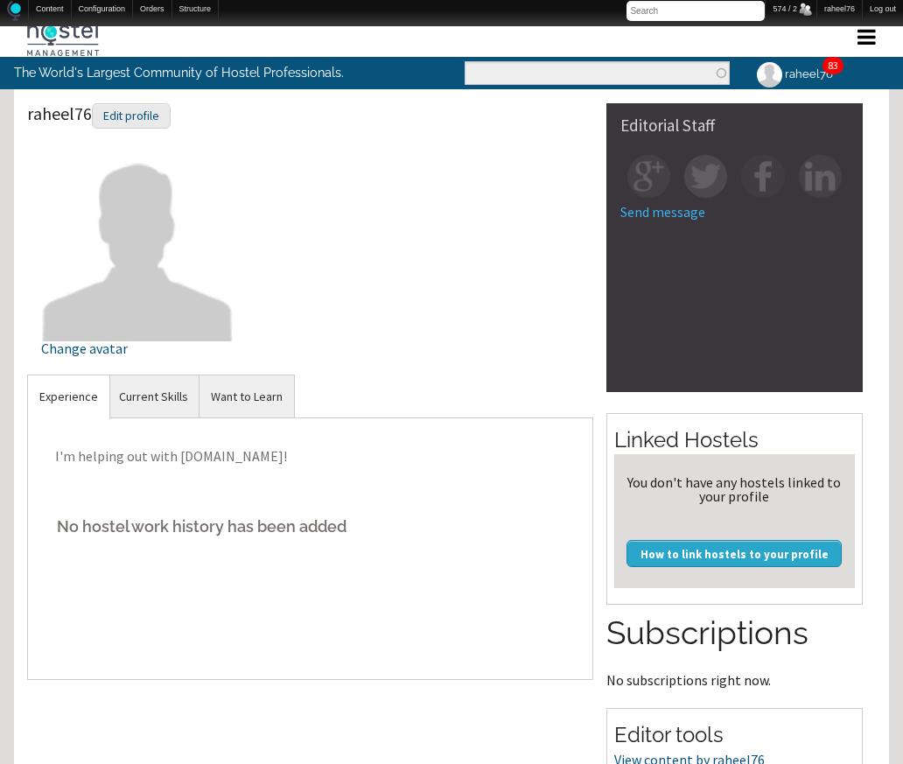 This screenshot has height=764, width=903. Describe the element at coordinates (833, 65) in the screenshot. I see `a: 83` at that location.